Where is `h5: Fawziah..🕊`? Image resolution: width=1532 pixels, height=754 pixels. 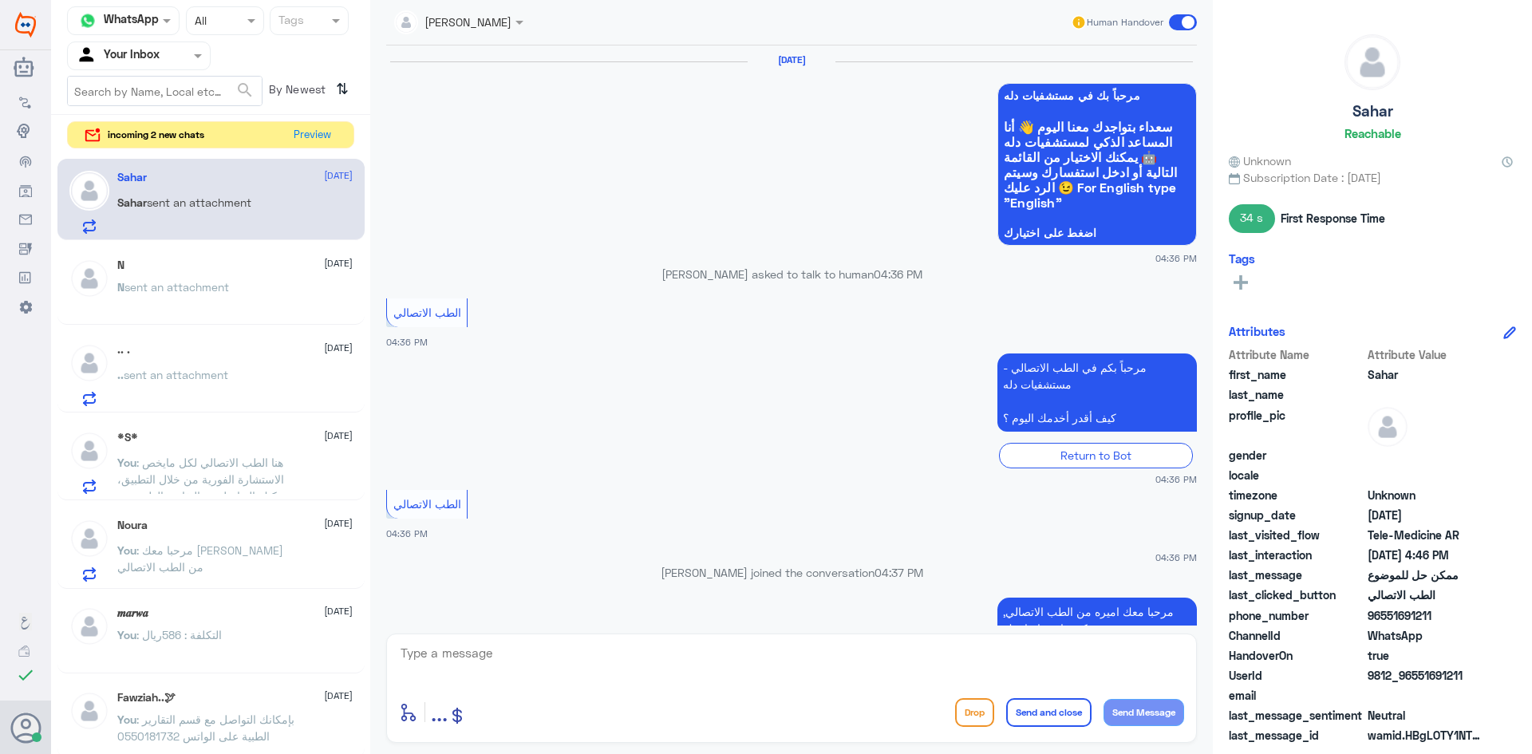
h5: Fawziah..🕊 is located at coordinates (146, 697).